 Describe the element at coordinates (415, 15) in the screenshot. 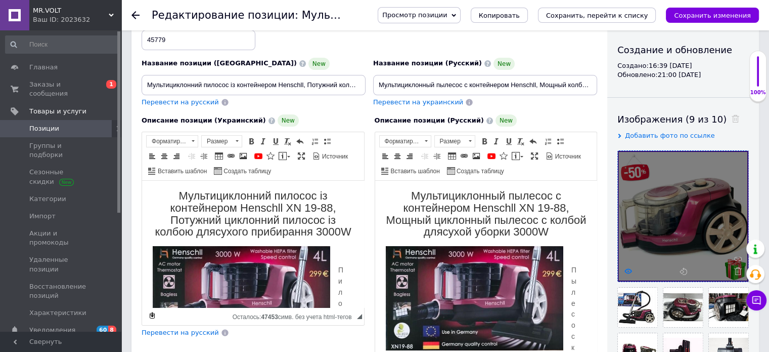

I see `span: Просмотр позиции` at that location.